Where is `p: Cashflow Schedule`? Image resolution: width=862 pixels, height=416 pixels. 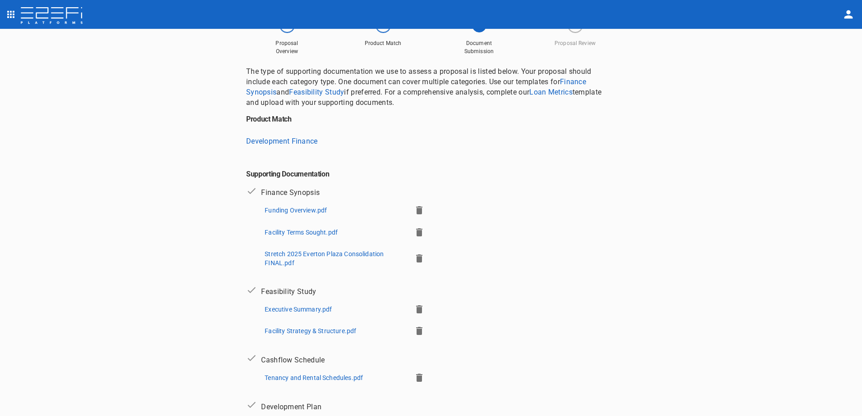
p: Cashflow Schedule is located at coordinates (293, 360).